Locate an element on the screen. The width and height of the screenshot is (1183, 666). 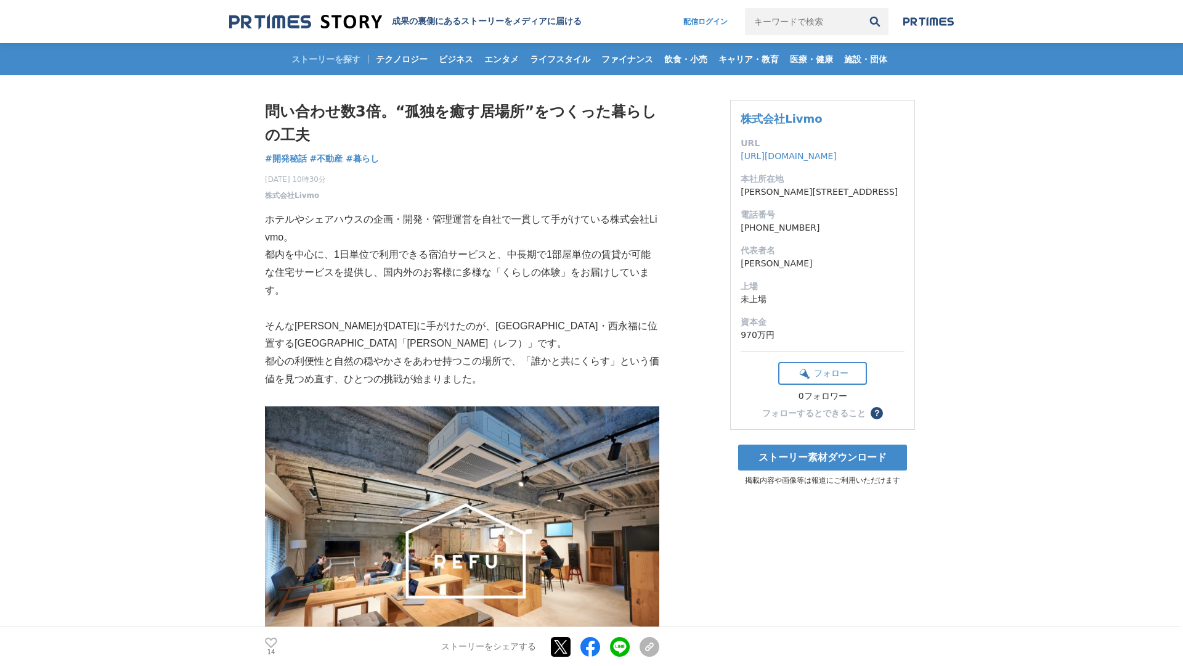
dt: 資本金 is located at coordinates (823, 322).